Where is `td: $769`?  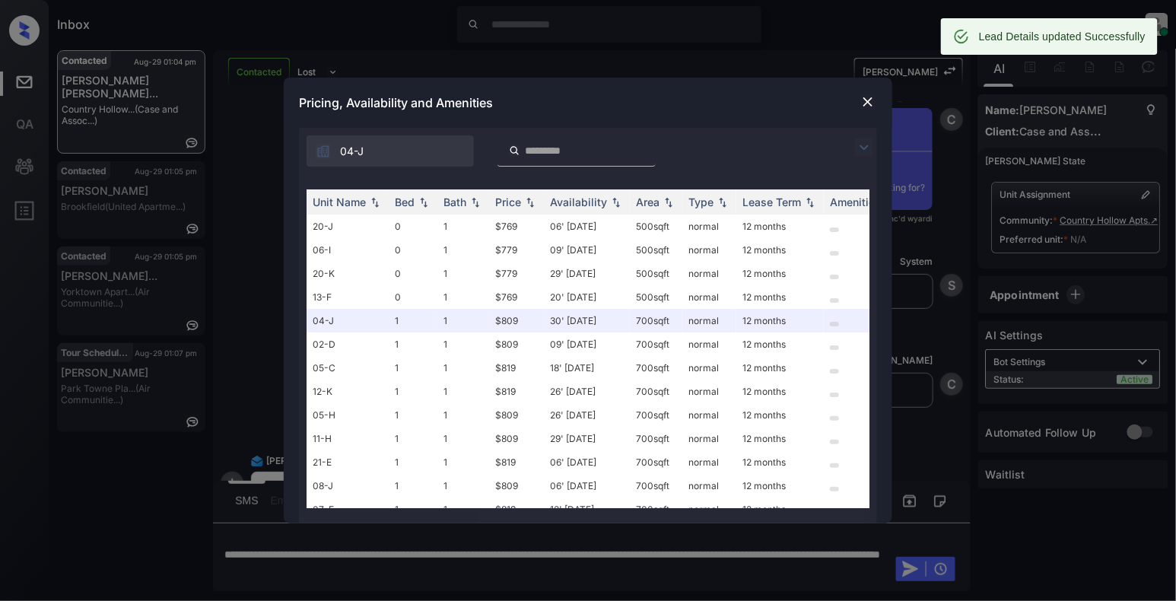
td: $769 is located at coordinates (517, 226).